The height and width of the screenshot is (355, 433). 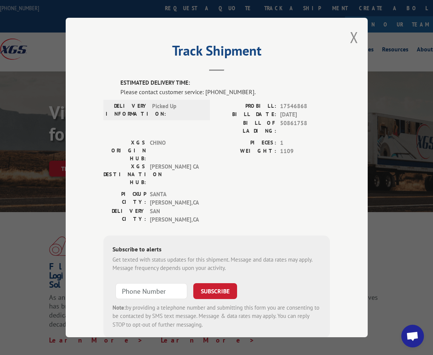 What do you see at coordinates (217, 53) in the screenshot?
I see `h2: Track Shipment` at bounding box center [217, 53].